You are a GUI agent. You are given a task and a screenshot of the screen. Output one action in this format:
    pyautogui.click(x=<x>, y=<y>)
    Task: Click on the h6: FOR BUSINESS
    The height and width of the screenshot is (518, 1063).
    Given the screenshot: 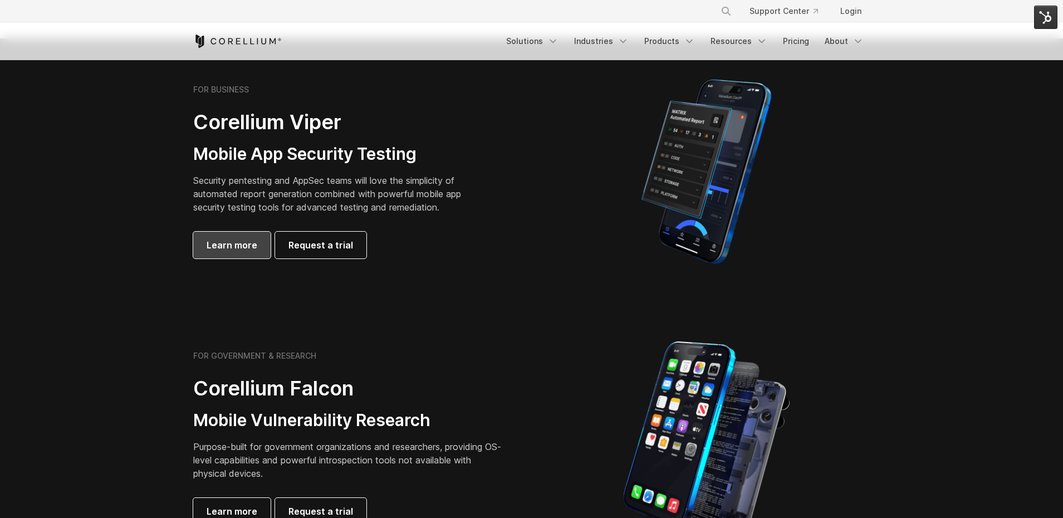 What is the action you would take?
    pyautogui.click(x=221, y=90)
    